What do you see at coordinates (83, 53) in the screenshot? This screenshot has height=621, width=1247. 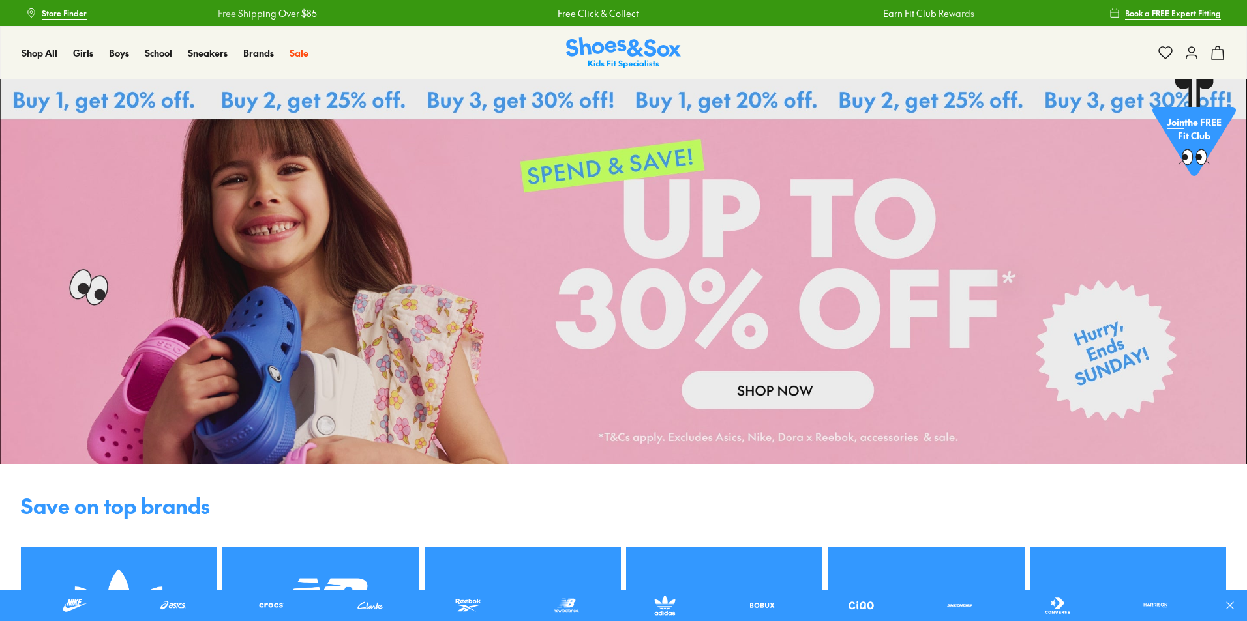 I see `span: Girls` at bounding box center [83, 53].